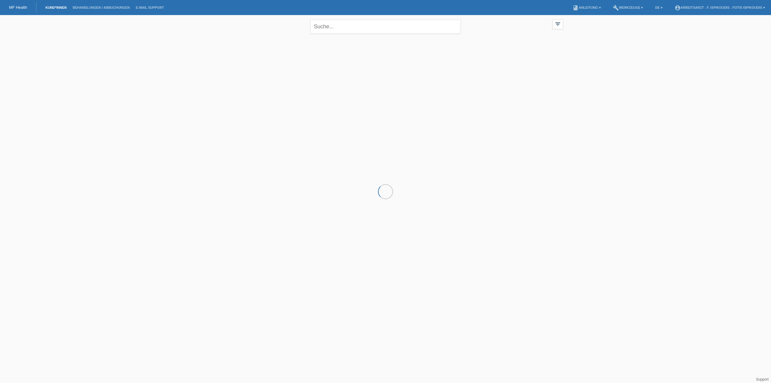  I want to click on a: account_circleArbeitsarzt - F. Ispikoudis - Fotis Ispikoudis ▾, so click(720, 8).